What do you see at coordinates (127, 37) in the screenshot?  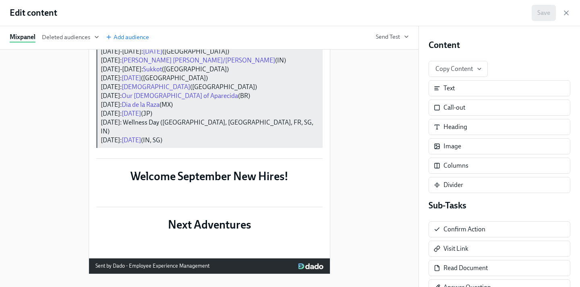 I see `span: Add audience` at bounding box center [127, 37].